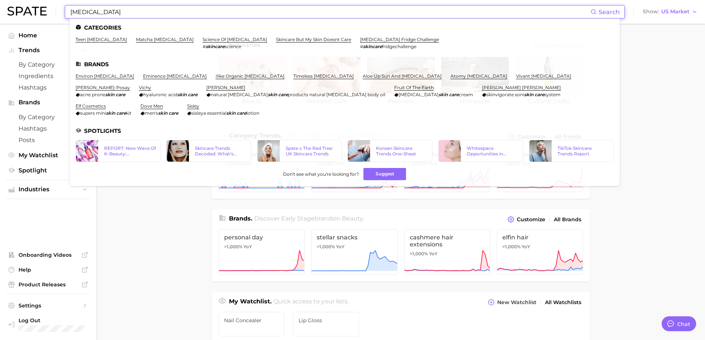  I want to click on em: skincare, so click(215, 46).